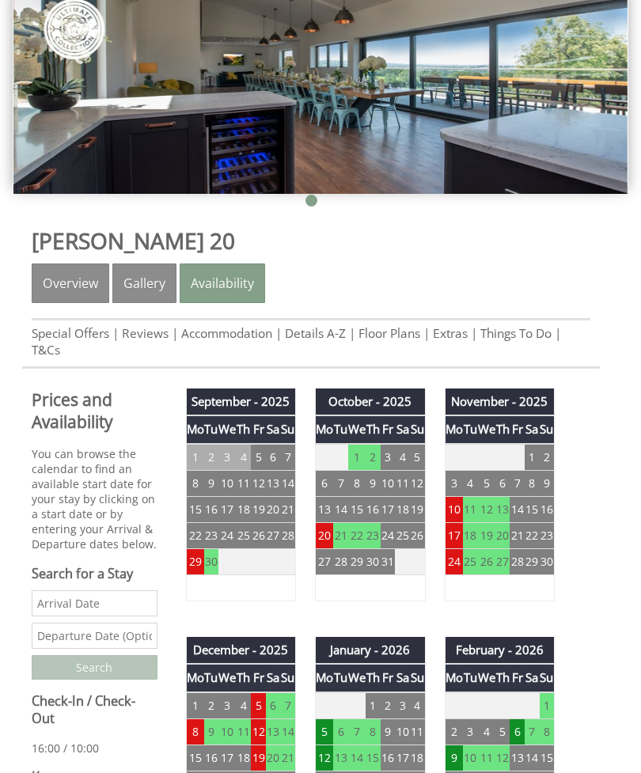  I want to click on td: 24, so click(453, 561).